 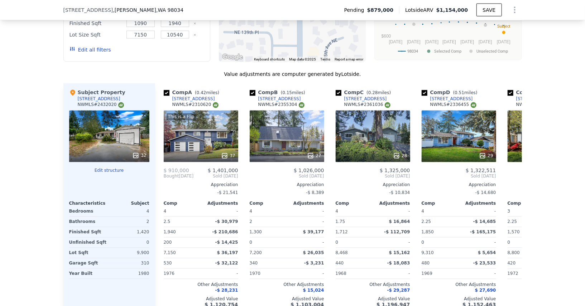 What do you see at coordinates (303, 59) in the screenshot?
I see `span: Map data ©2025` at bounding box center [303, 59].